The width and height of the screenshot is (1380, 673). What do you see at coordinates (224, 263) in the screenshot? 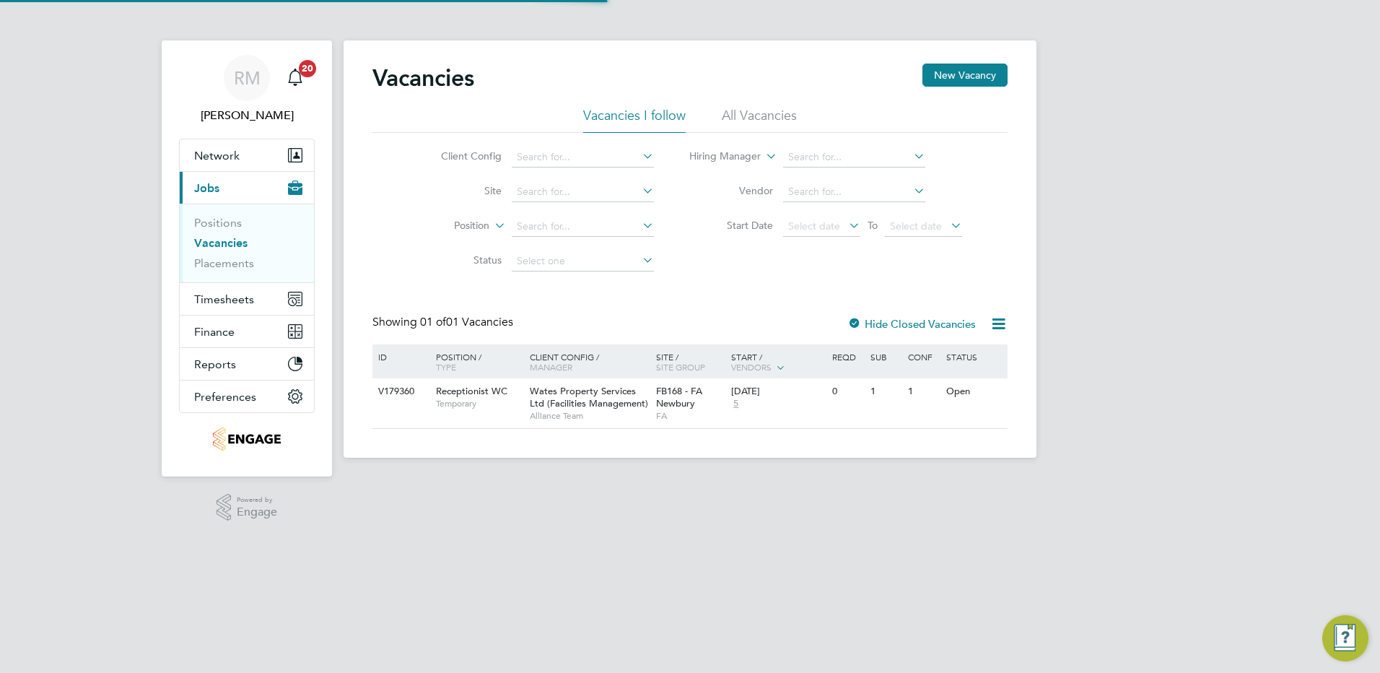
I see `a: Placements` at bounding box center [224, 263].